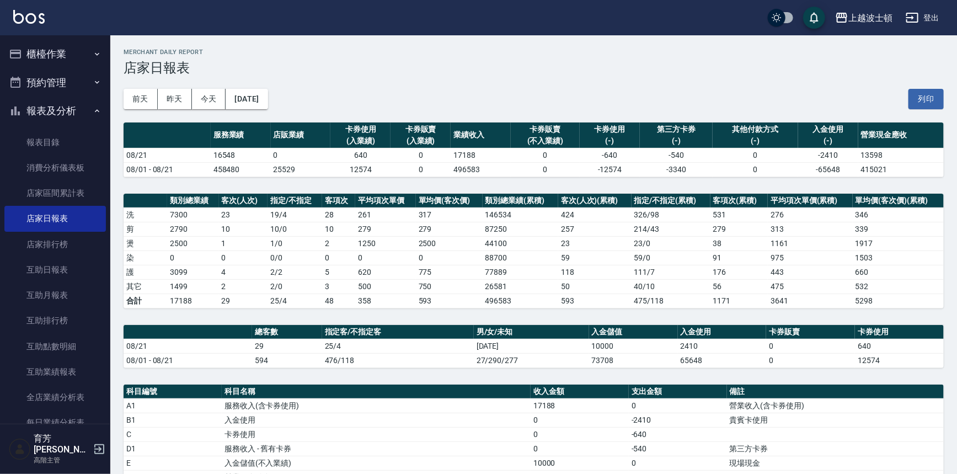  Describe the element at coordinates (55, 218) in the screenshot. I see `a: 店家日報表` at that location.